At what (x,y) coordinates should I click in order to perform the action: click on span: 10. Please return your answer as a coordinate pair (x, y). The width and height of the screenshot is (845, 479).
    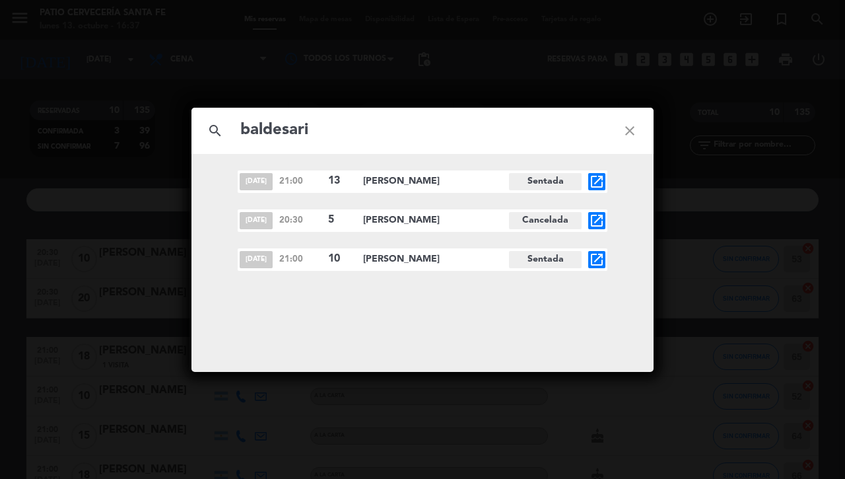
    Looking at the image, I should click on (340, 259).